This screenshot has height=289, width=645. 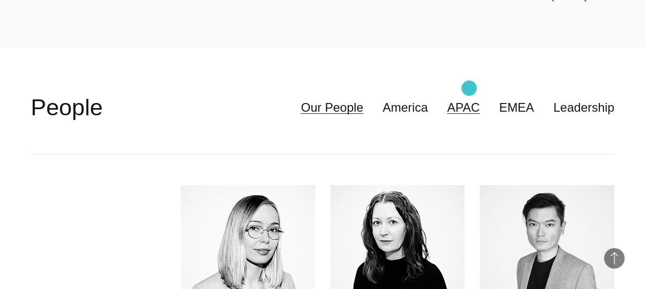 I want to click on a: Leadership, so click(x=583, y=108).